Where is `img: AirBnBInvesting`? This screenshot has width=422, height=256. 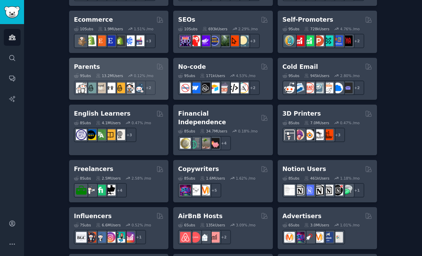
img: AirBnBInvesting is located at coordinates (214, 237).